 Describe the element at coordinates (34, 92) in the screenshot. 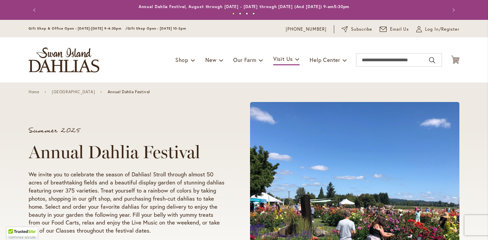

I see `a: Home` at that location.